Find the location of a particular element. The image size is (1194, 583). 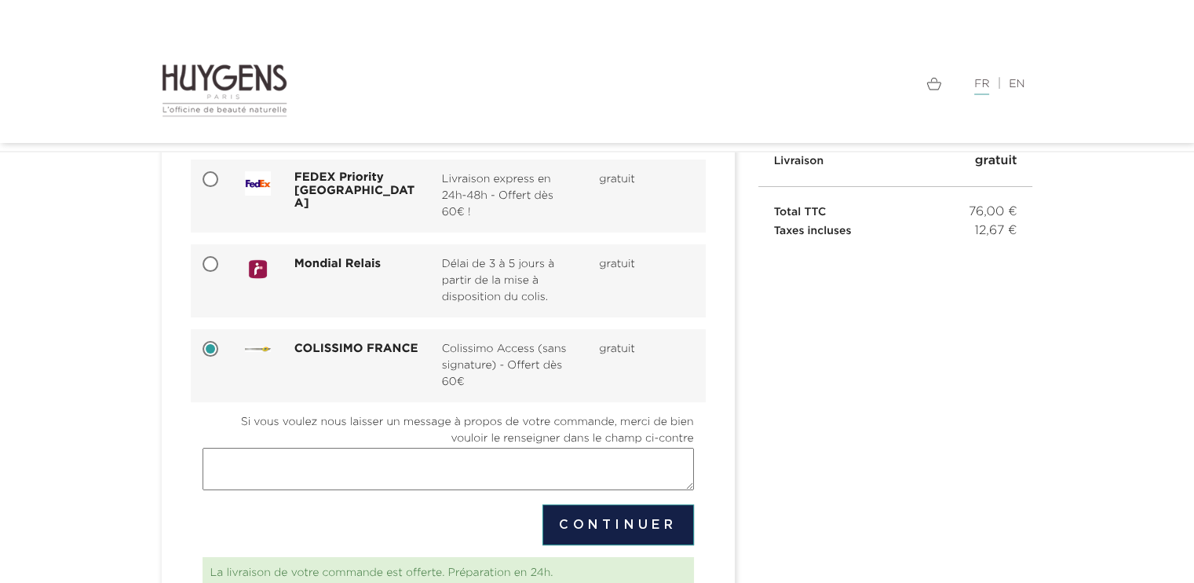

span: Livraison express en 24h-48h - Offert dès 60€ ! is located at coordinates (509, 196).